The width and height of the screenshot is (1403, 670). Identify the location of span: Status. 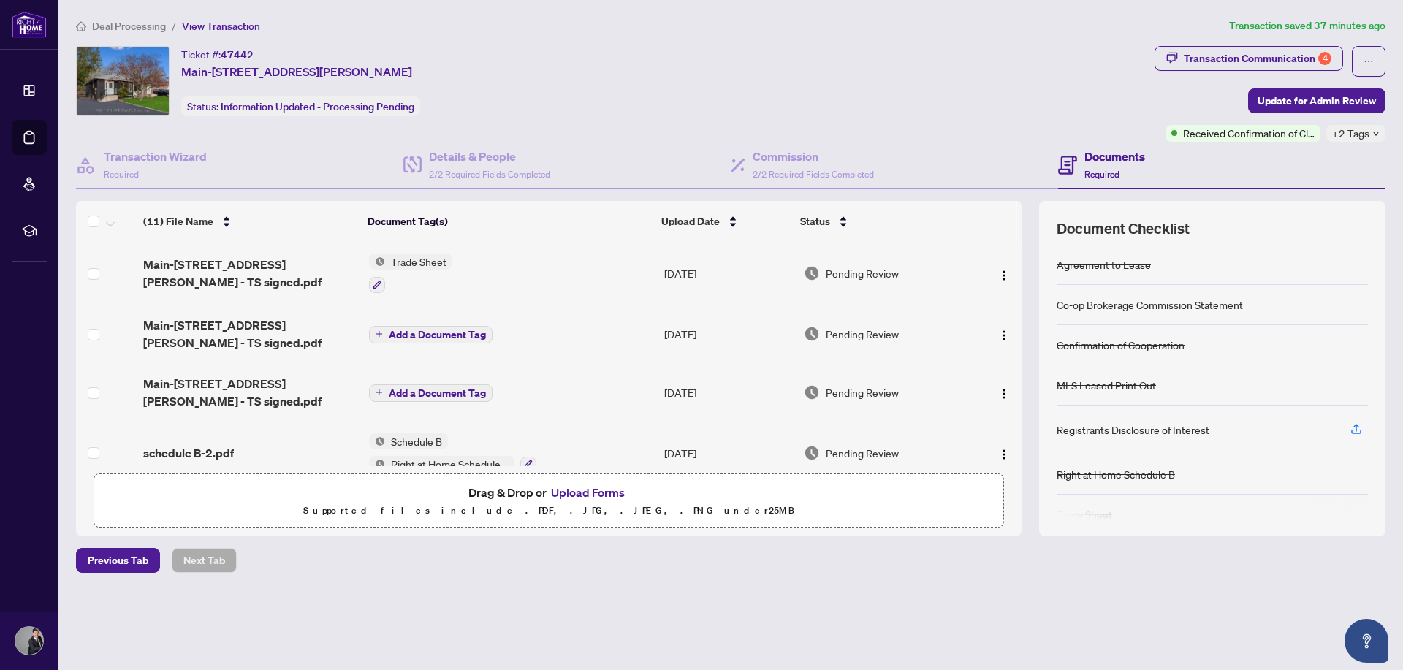
(815, 221).